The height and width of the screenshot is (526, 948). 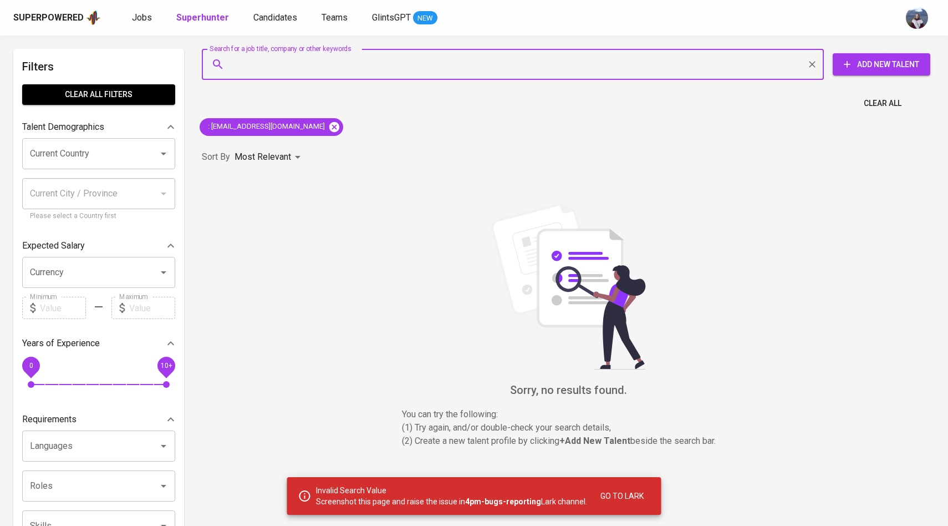 What do you see at coordinates (883, 103) in the screenshot?
I see `button: Clear All` at bounding box center [883, 103].